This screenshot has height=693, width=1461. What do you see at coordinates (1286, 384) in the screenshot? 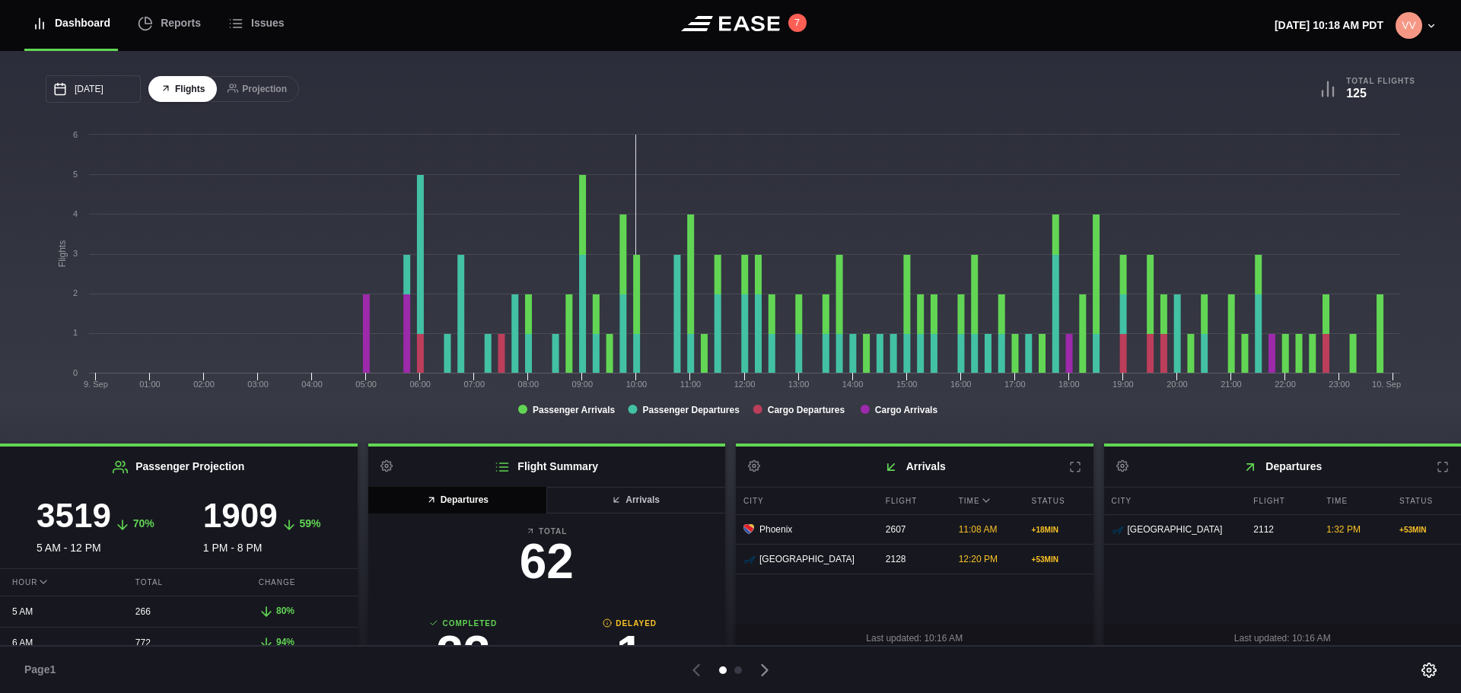
I see `text: 22:00` at bounding box center [1286, 384].